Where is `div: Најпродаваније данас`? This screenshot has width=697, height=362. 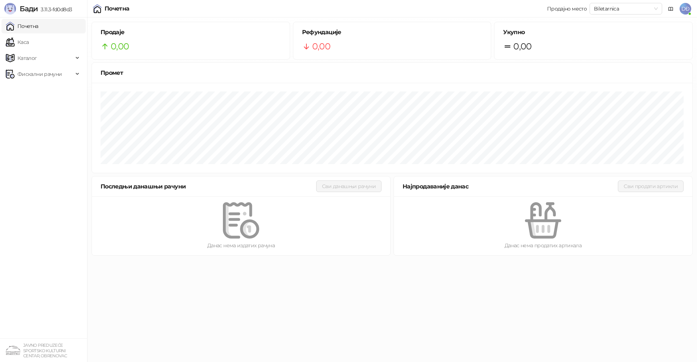 div: Најпродаваније данас is located at coordinates (510, 186).